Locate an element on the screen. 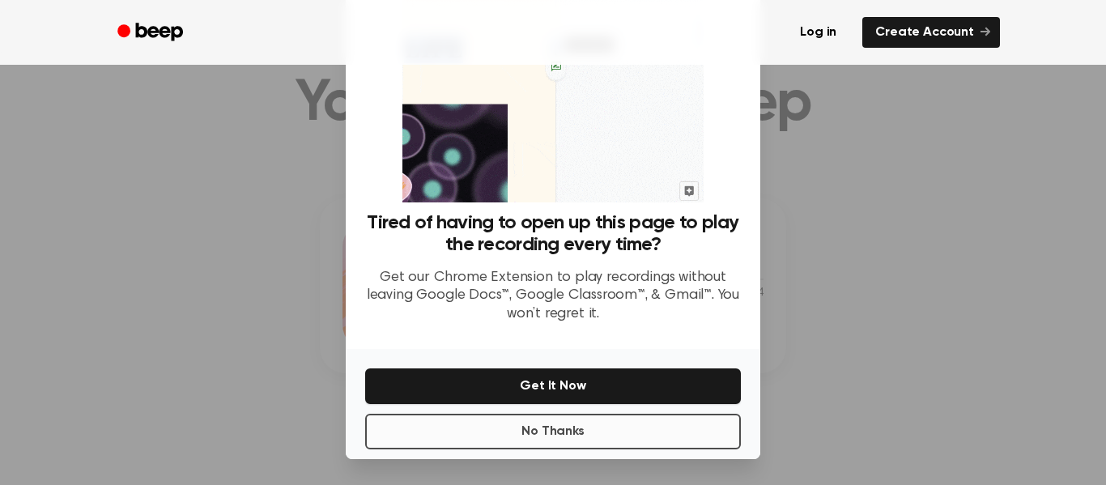 This screenshot has height=485, width=1106. h3: Tired of having to open up this page to play the recording every time? is located at coordinates (553, 234).